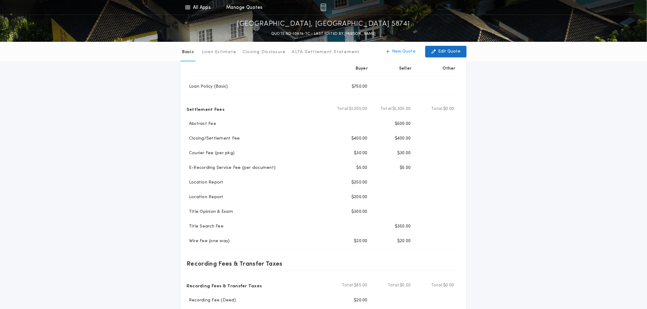 This screenshot has height=309, width=647. What do you see at coordinates (362, 69) in the screenshot?
I see `p: Buyer` at bounding box center [362, 69].